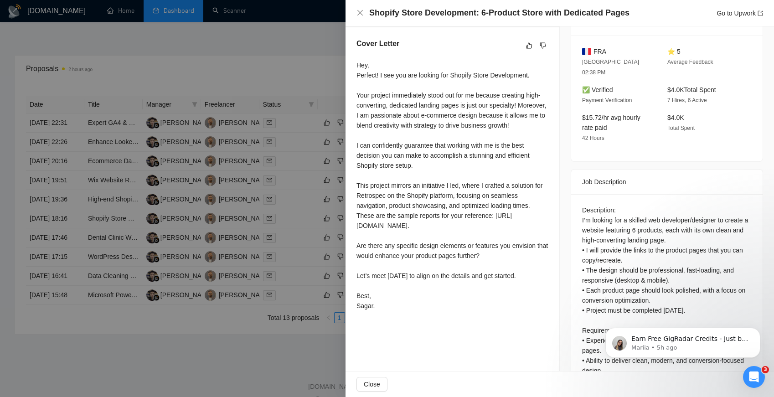 The image size is (774, 397). Describe the element at coordinates (690, 62) in the screenshot. I see `span: Average Feedback` at that location.